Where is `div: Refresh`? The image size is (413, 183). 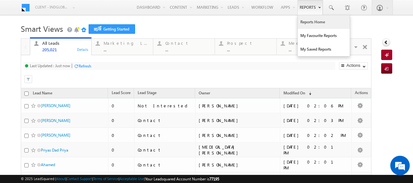 div: Refresh is located at coordinates (85, 66).